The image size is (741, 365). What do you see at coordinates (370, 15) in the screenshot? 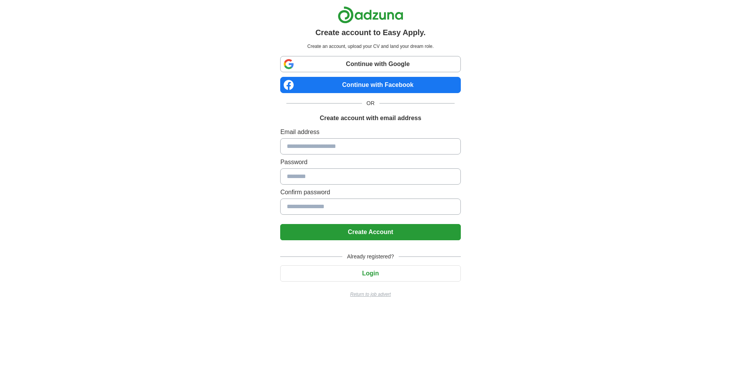
I see `img: Adzuna logo` at bounding box center [370, 15].